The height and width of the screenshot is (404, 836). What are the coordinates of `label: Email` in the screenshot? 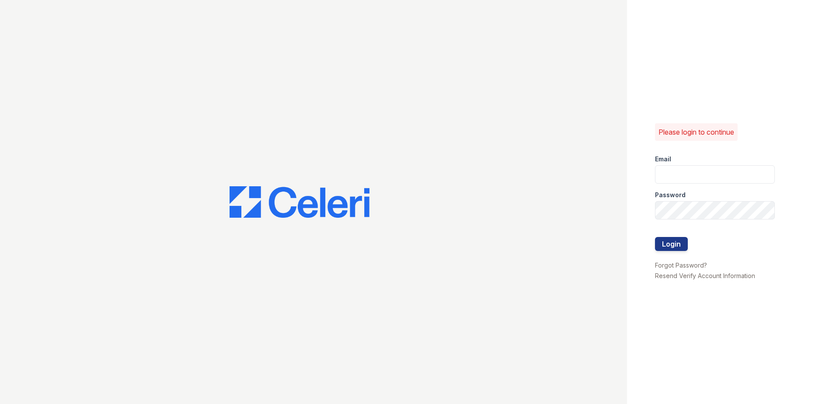 It's located at (663, 159).